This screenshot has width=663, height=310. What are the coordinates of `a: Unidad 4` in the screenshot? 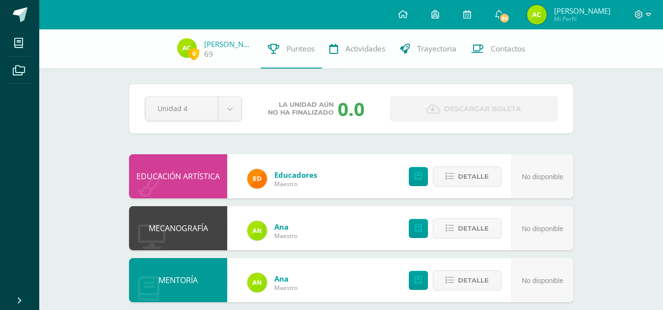 It's located at (193, 109).